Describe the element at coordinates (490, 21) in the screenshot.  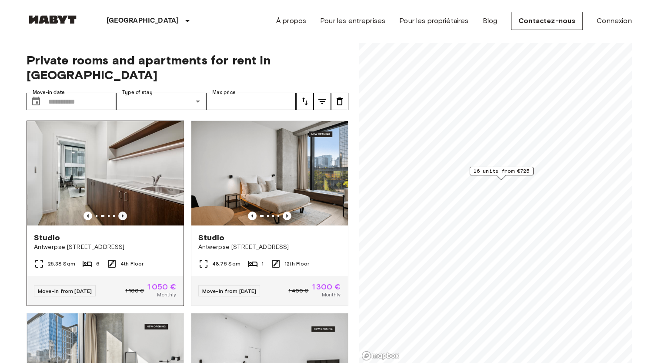
I see `a: Blog` at that location.